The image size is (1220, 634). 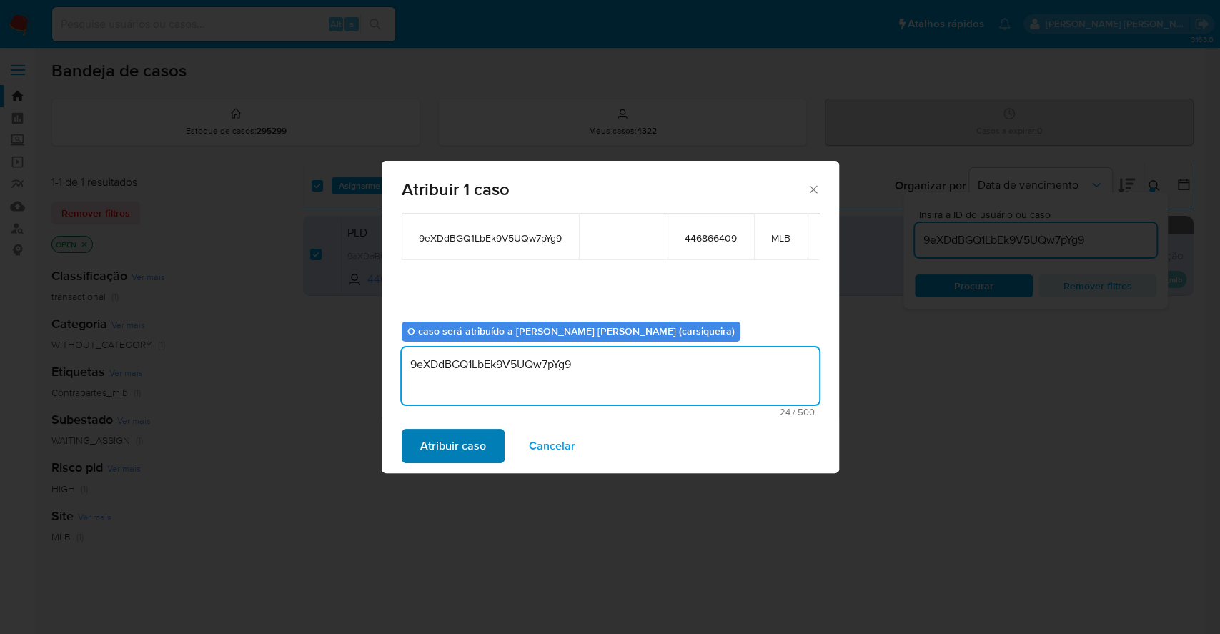 What do you see at coordinates (812, 189) in the screenshot?
I see `button: Fechar a janela` at bounding box center [812, 189].